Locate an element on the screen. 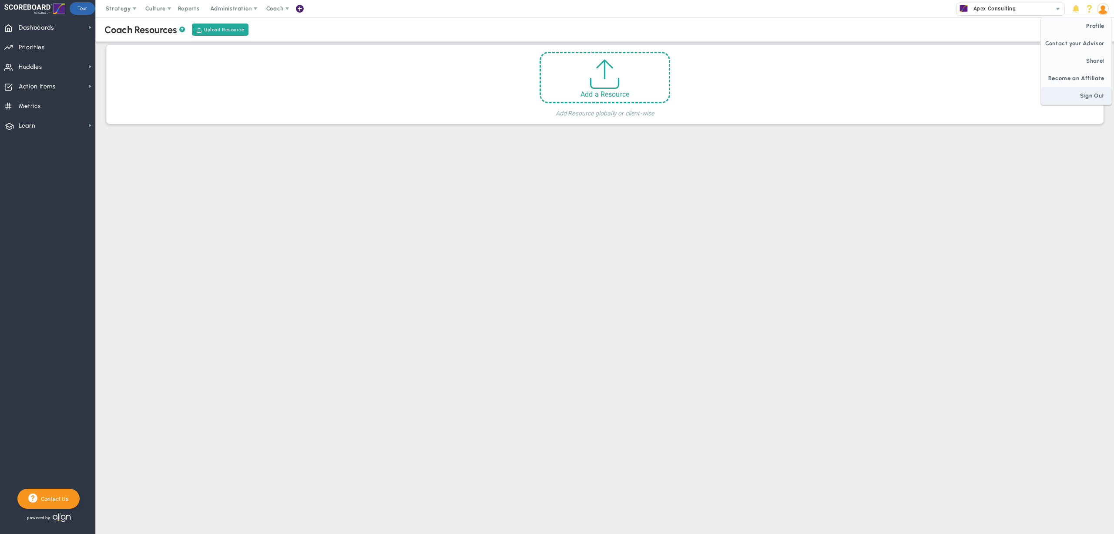 The width and height of the screenshot is (1114, 534). img: 41317.Person.photo is located at coordinates (1103, 9).